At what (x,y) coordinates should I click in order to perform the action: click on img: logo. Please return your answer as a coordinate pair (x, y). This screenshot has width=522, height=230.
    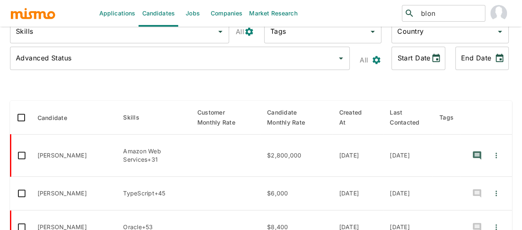
    Looking at the image, I should click on (33, 13).